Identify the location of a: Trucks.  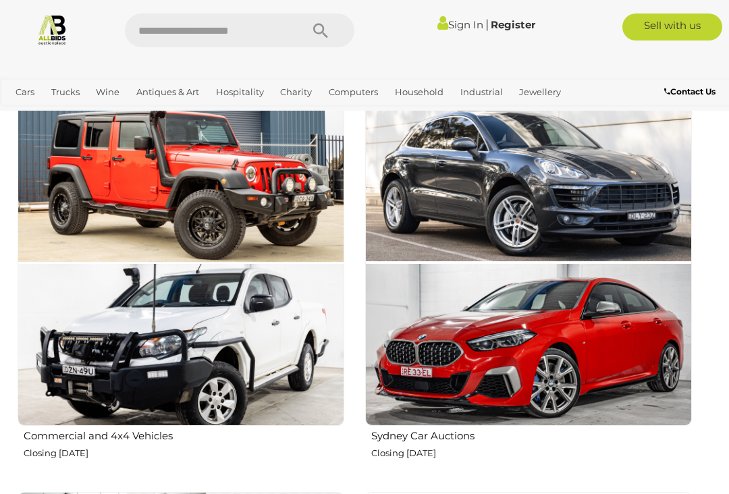
(65, 92).